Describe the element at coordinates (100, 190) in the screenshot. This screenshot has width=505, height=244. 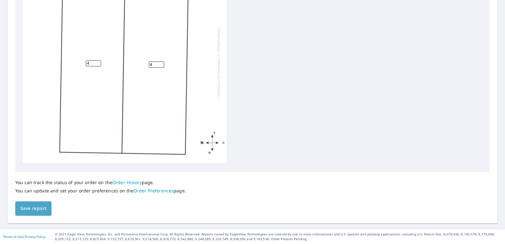
I see `p: You can update and set your order preferences on the page.` at that location.